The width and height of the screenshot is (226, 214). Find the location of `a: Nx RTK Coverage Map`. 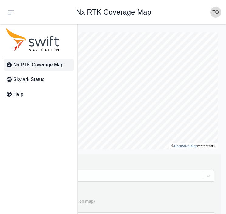

a: Nx RTK Coverage Map is located at coordinates (39, 65).